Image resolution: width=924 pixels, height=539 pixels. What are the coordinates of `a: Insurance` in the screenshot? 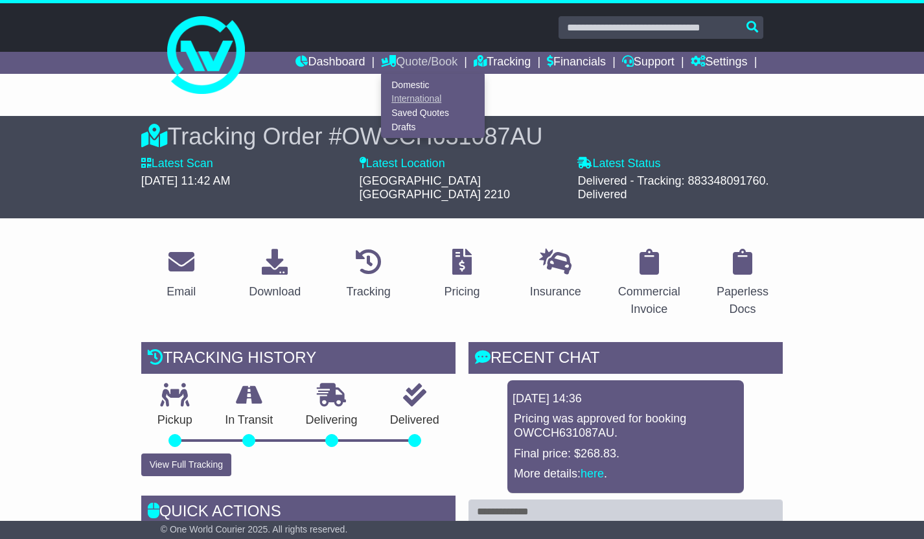 It's located at (555, 275).